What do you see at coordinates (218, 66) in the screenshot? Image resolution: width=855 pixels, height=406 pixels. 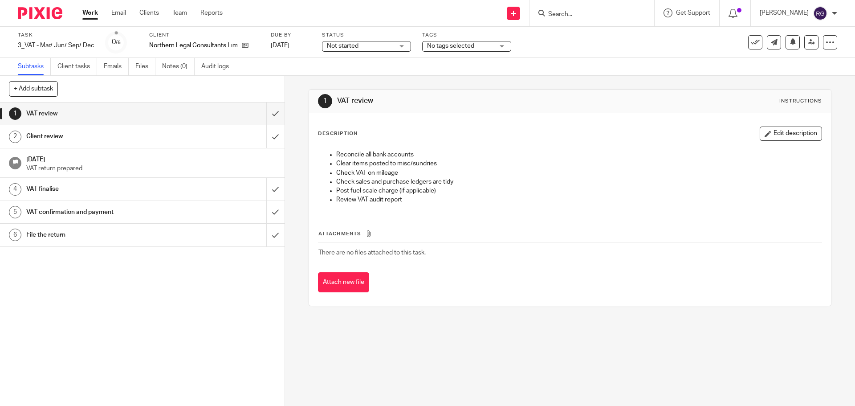 I see `a: Audit logs` at bounding box center [218, 66].